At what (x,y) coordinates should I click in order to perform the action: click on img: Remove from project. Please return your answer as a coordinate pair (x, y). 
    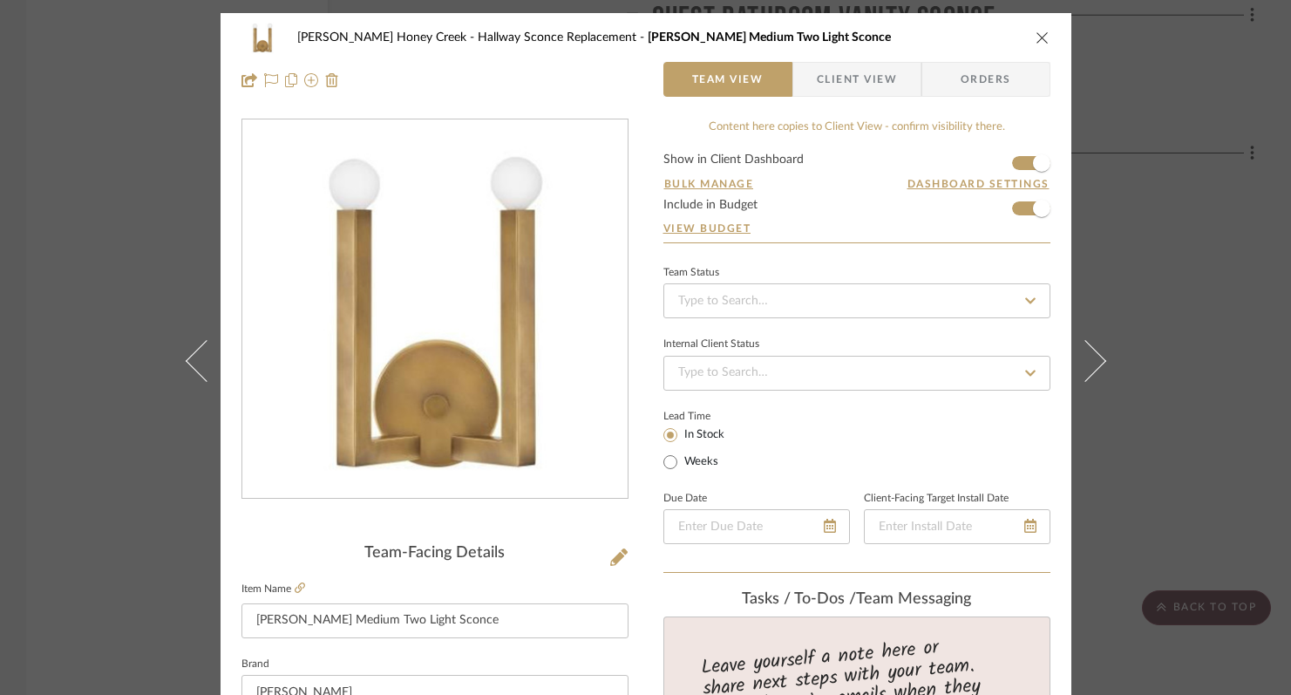
    Looking at the image, I should click on (332, 80).